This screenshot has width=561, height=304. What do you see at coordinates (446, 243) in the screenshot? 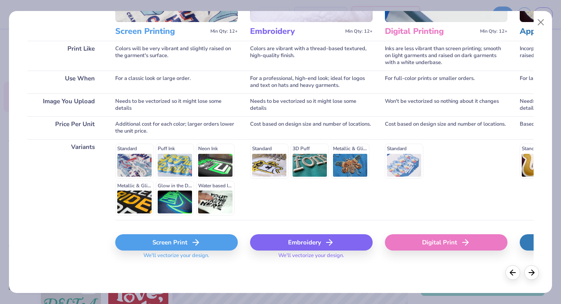
I see `div: Digital Print` at bounding box center [446, 243].